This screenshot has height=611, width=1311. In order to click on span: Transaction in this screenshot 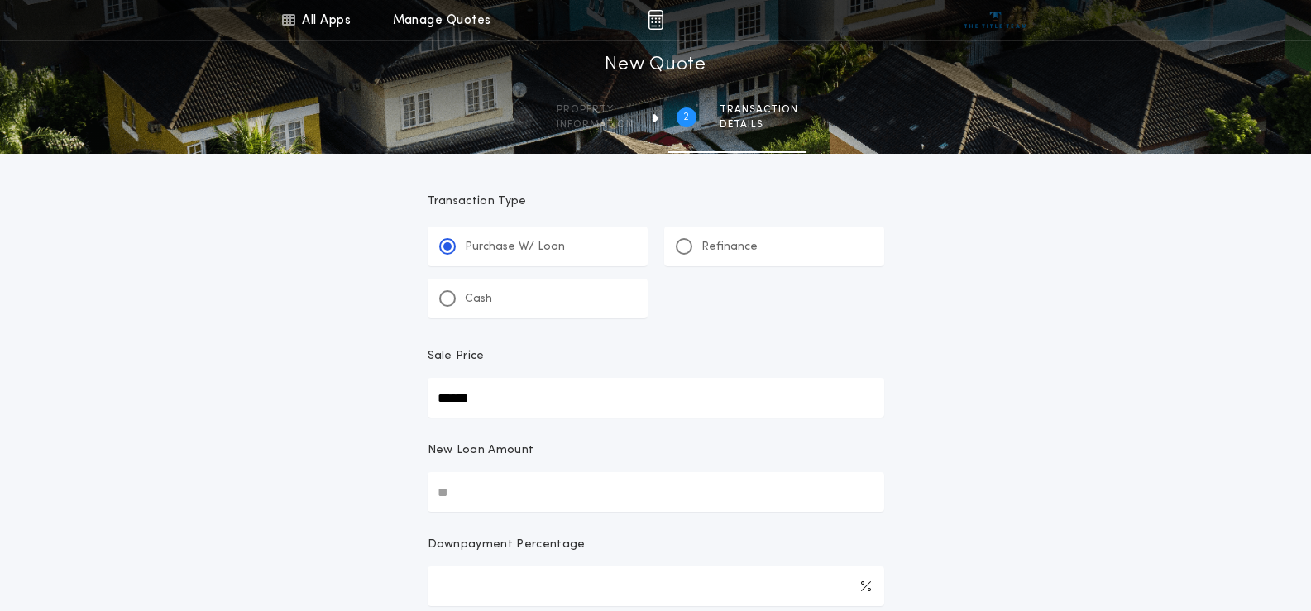, I will do `click(758, 110)`.